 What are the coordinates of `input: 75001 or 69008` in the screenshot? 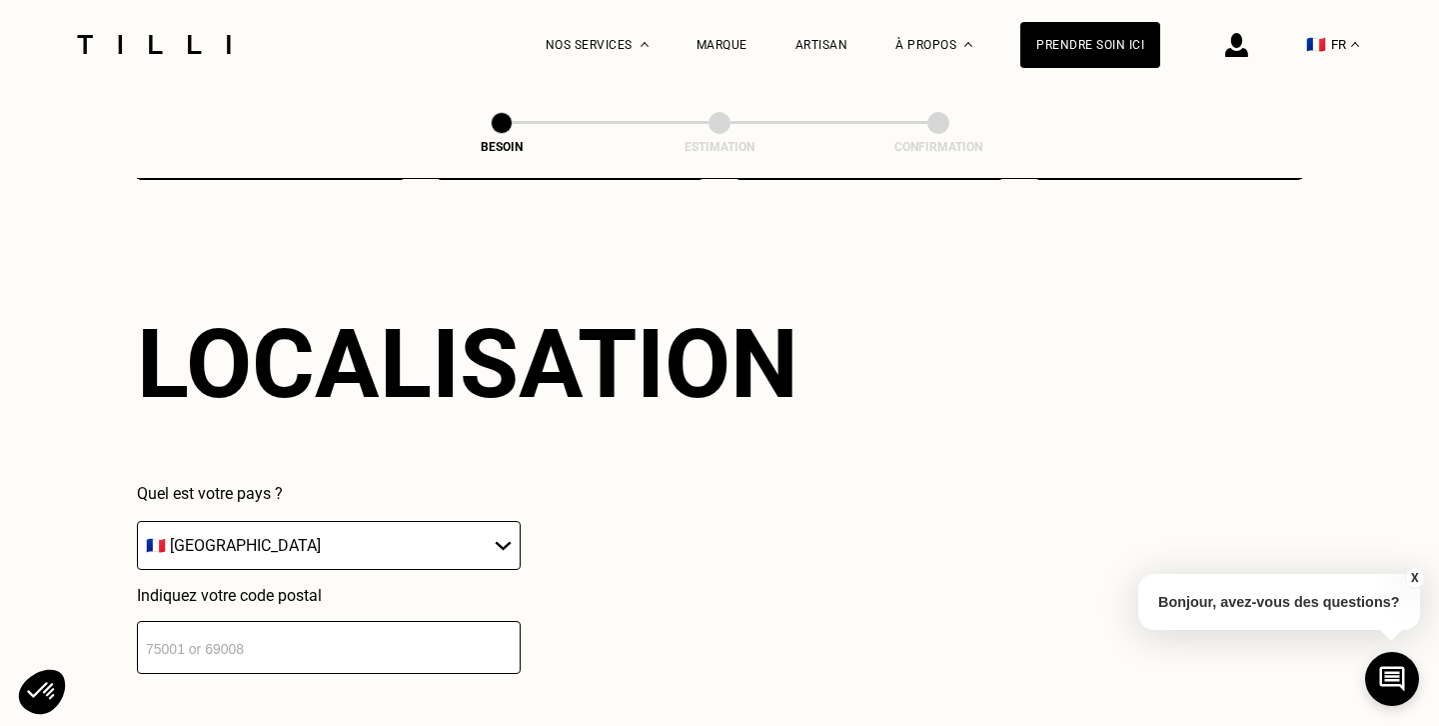 It's located at (329, 647).